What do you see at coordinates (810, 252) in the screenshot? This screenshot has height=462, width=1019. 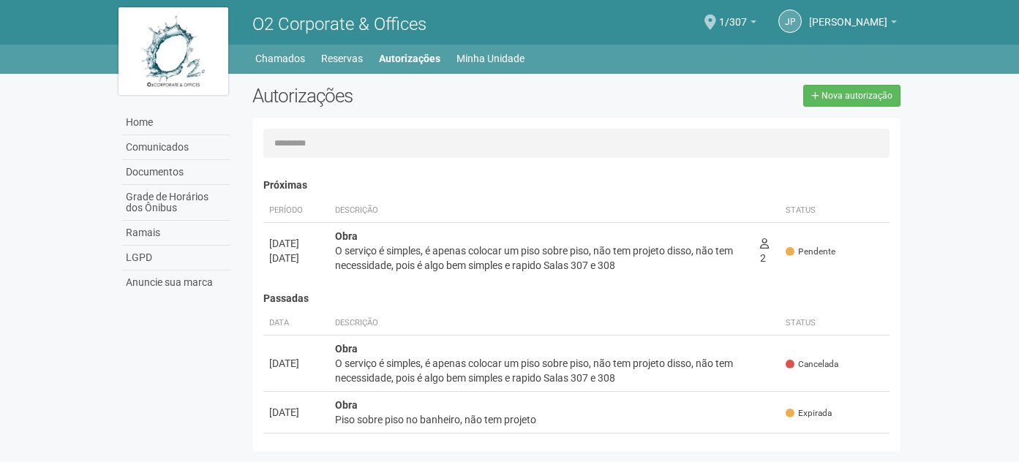 I see `span: Pendente` at bounding box center [810, 252].